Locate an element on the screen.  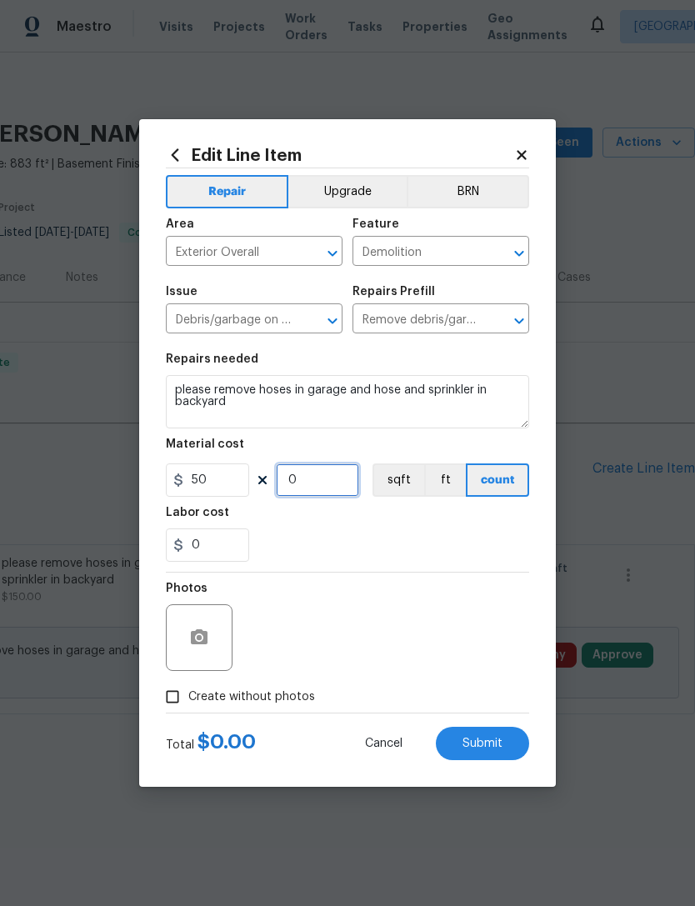
div: Total is located at coordinates (211, 744).